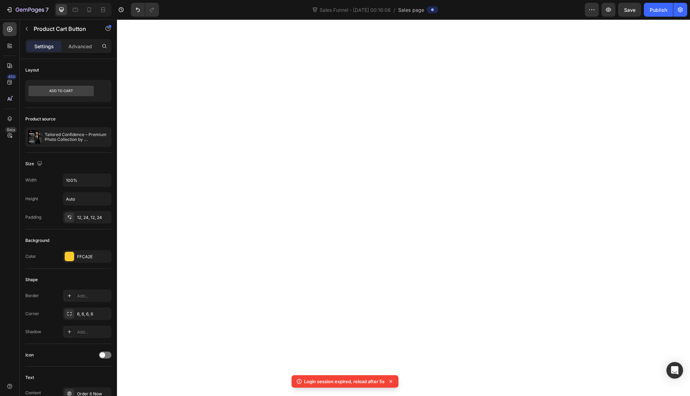 The height and width of the screenshot is (396, 690). Describe the element at coordinates (411, 10) in the screenshot. I see `span: Sales page` at that location.